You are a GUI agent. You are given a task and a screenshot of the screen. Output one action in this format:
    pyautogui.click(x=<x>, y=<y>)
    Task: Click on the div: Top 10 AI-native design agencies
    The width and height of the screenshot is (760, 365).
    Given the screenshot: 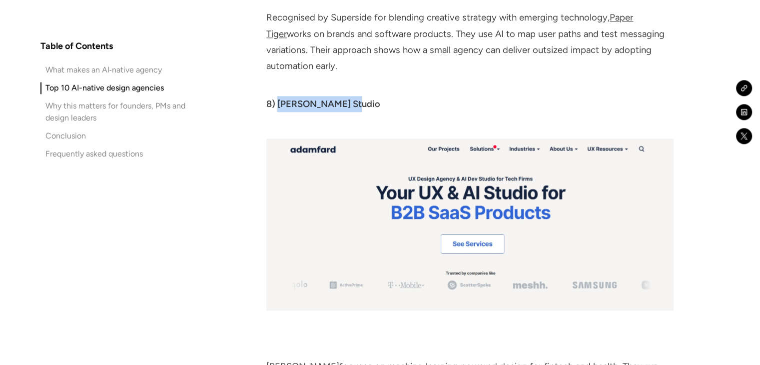 What is the action you would take?
    pyautogui.click(x=104, y=88)
    